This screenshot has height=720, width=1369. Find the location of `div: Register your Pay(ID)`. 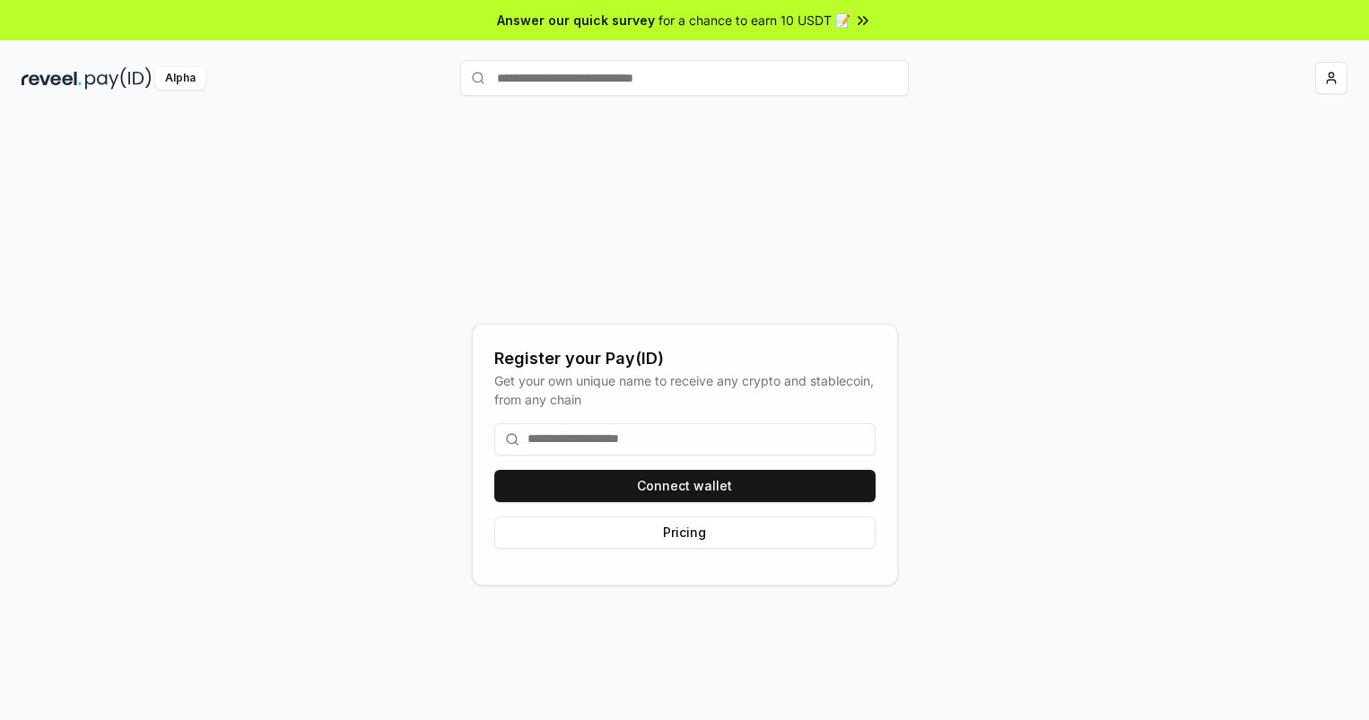

div: Register your Pay(ID) is located at coordinates (684, 359).